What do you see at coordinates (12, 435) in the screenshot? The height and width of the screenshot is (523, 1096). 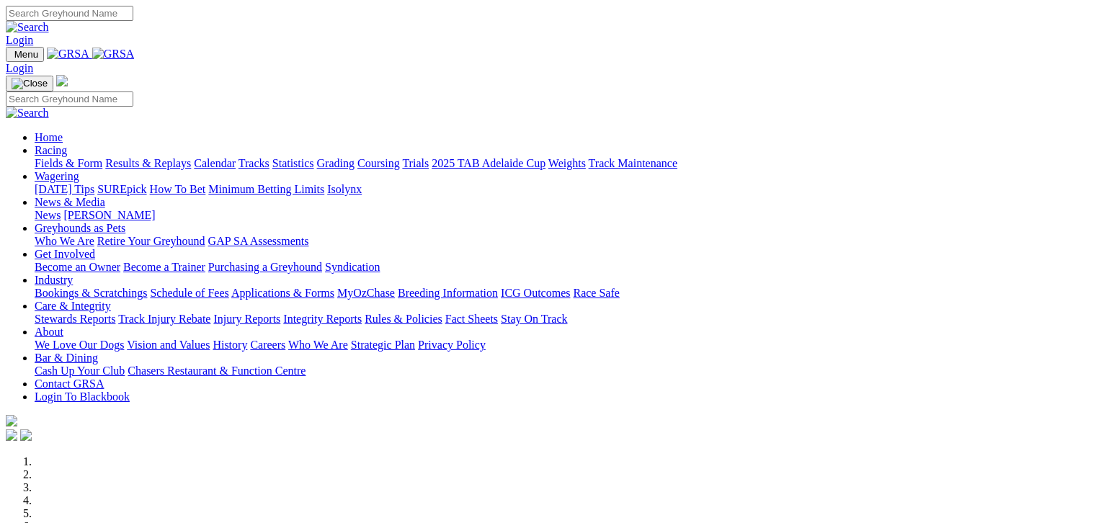 I see `img: facebook.svg` at bounding box center [12, 435].